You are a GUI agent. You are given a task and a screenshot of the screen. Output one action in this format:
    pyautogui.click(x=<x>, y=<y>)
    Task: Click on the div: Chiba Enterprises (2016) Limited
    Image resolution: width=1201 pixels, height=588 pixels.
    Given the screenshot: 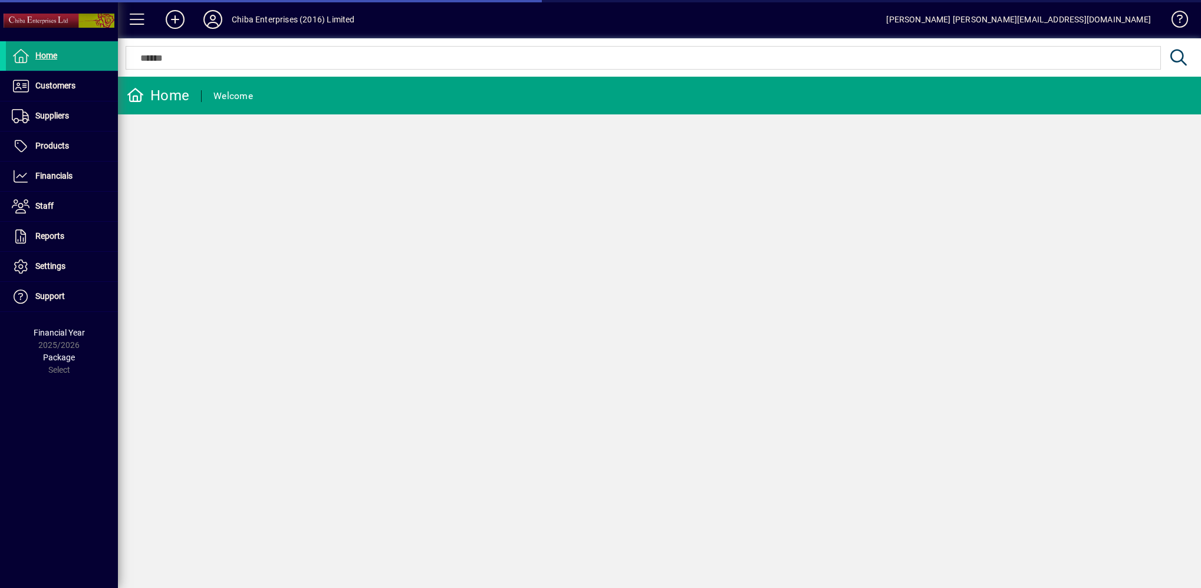 What is the action you would take?
    pyautogui.click(x=293, y=19)
    